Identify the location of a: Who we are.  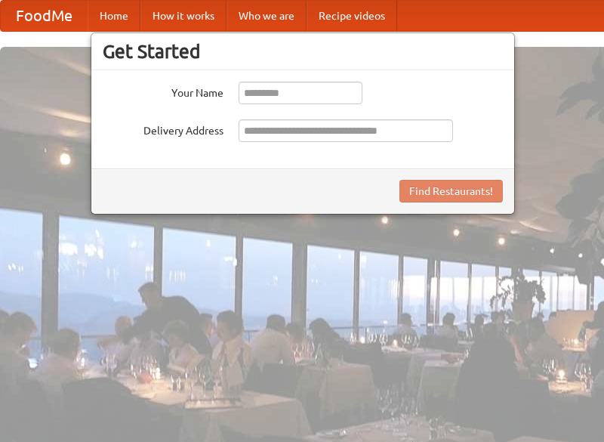
(266, 16).